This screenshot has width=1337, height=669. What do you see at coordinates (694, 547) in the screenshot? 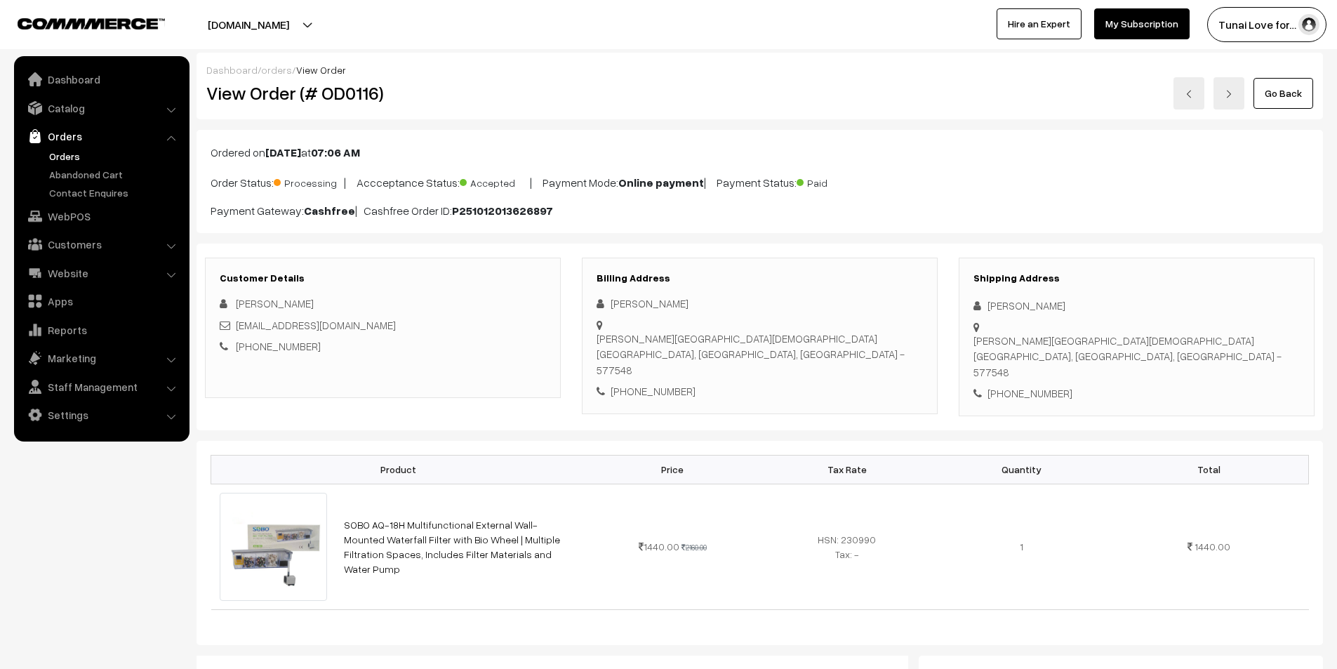
I see `strike: 2160.00` at bounding box center [694, 547].